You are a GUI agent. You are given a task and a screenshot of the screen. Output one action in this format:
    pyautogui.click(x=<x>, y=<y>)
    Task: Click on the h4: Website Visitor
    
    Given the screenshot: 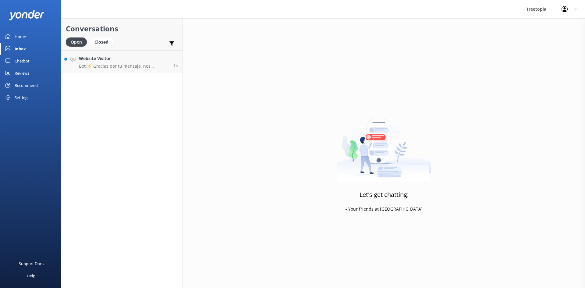 What is the action you would take?
    pyautogui.click(x=124, y=58)
    